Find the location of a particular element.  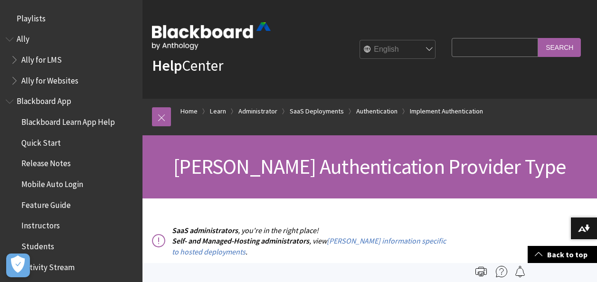

select: Site Language Selector is located at coordinates (398, 50).